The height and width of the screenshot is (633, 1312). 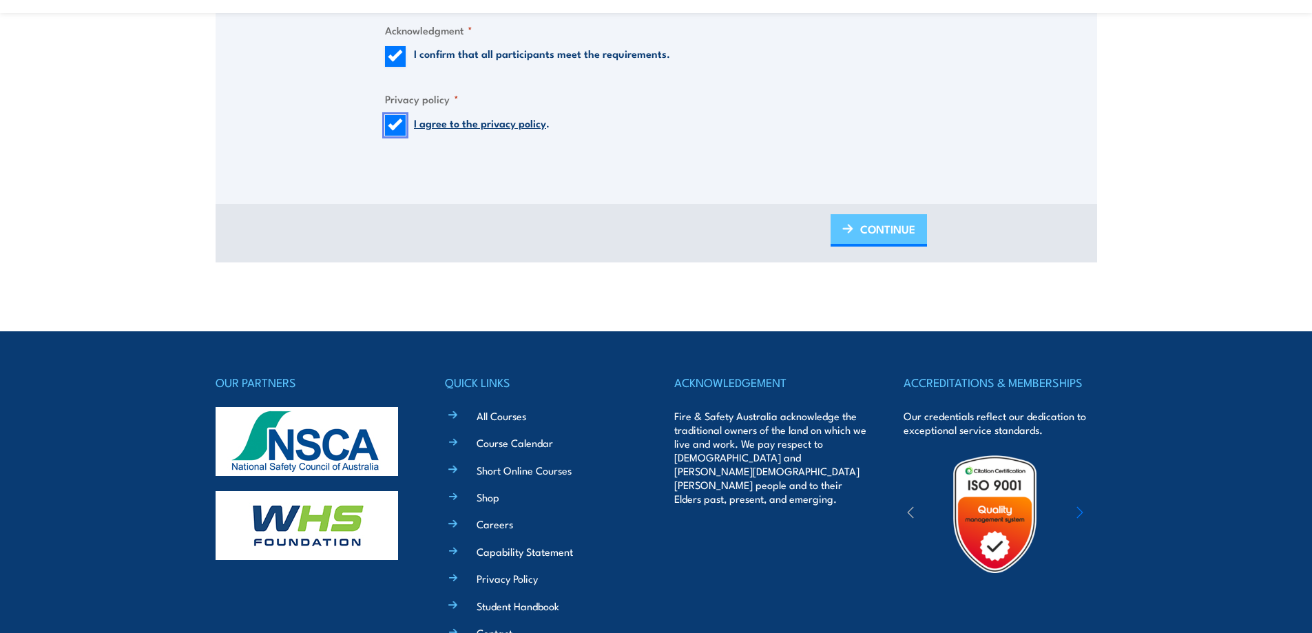 What do you see at coordinates (421, 98) in the screenshot?
I see `legend: Privacy policy` at bounding box center [421, 98].